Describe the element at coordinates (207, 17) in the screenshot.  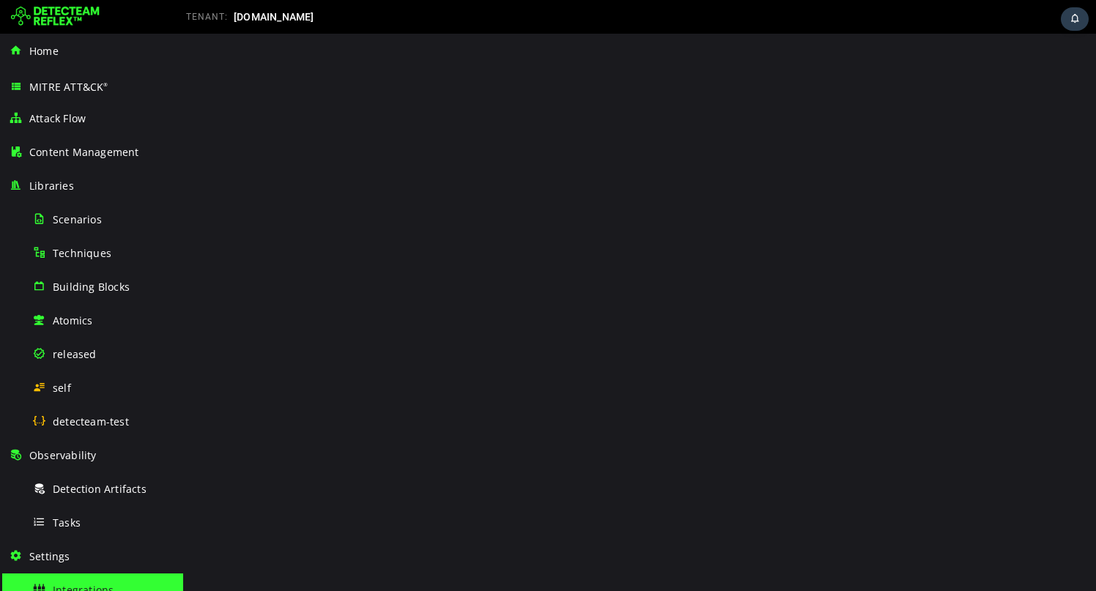
I see `span: TENANT:` at that location.